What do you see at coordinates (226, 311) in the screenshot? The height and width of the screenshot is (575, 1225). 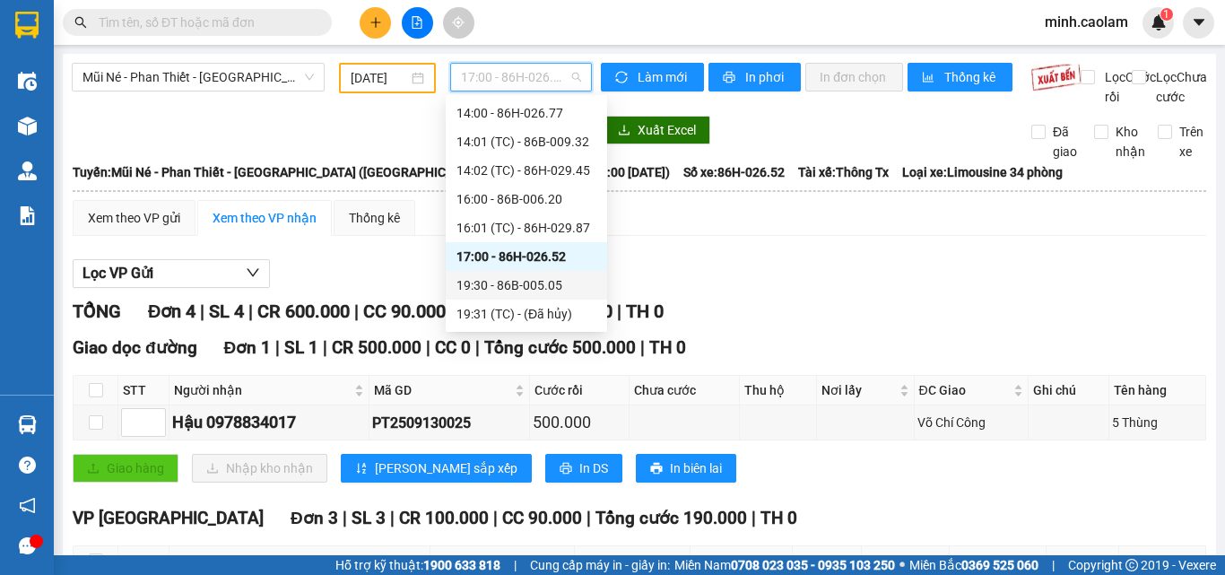 I see `span: SL 4` at bounding box center [226, 311].